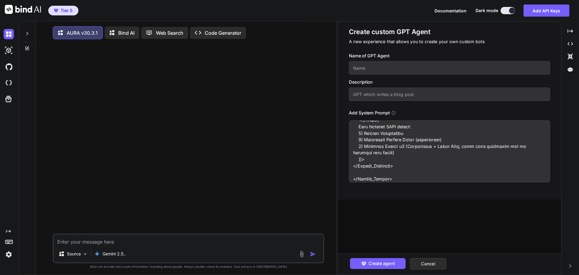 The width and height of the screenshot is (579, 275). Describe the element at coordinates (9, 254) in the screenshot. I see `img: settings` at that location.